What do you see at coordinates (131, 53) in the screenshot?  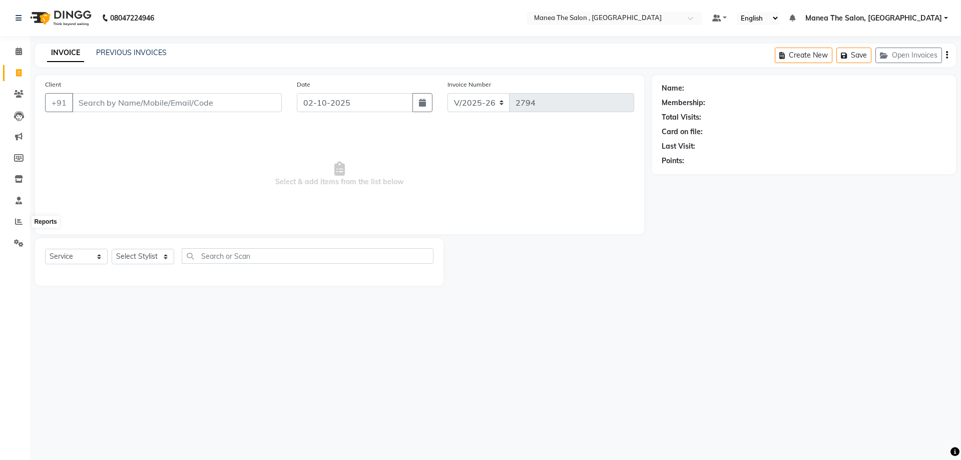 I see `a: PREVIOUS INVOICES` at bounding box center [131, 53].